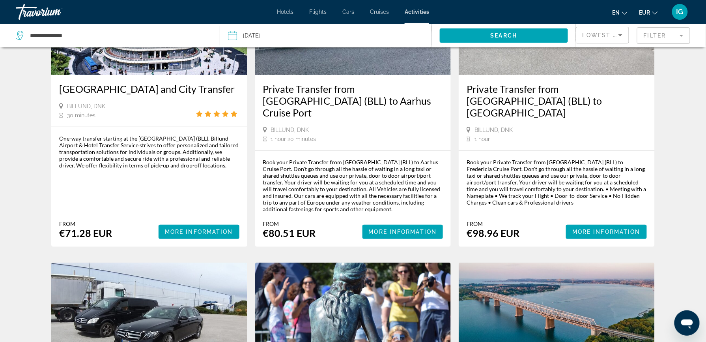 Image resolution: width=706 pixels, height=342 pixels. I want to click on a: Flights, so click(318, 12).